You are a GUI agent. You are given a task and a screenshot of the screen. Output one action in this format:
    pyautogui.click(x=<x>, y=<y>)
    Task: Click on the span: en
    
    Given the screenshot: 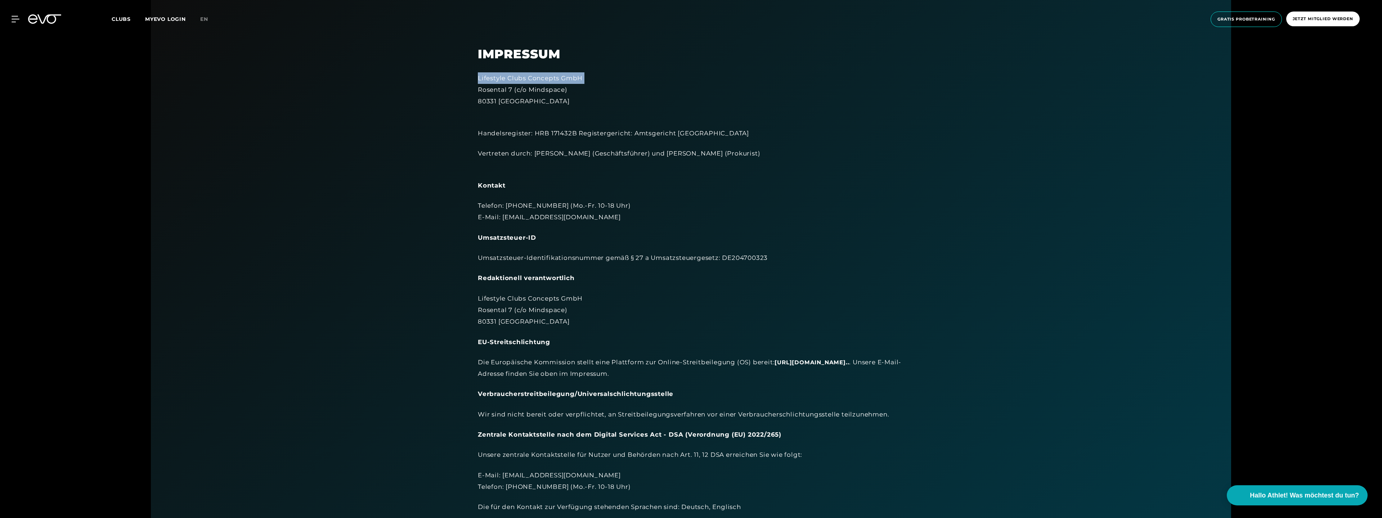 What is the action you would take?
    pyautogui.click(x=204, y=19)
    